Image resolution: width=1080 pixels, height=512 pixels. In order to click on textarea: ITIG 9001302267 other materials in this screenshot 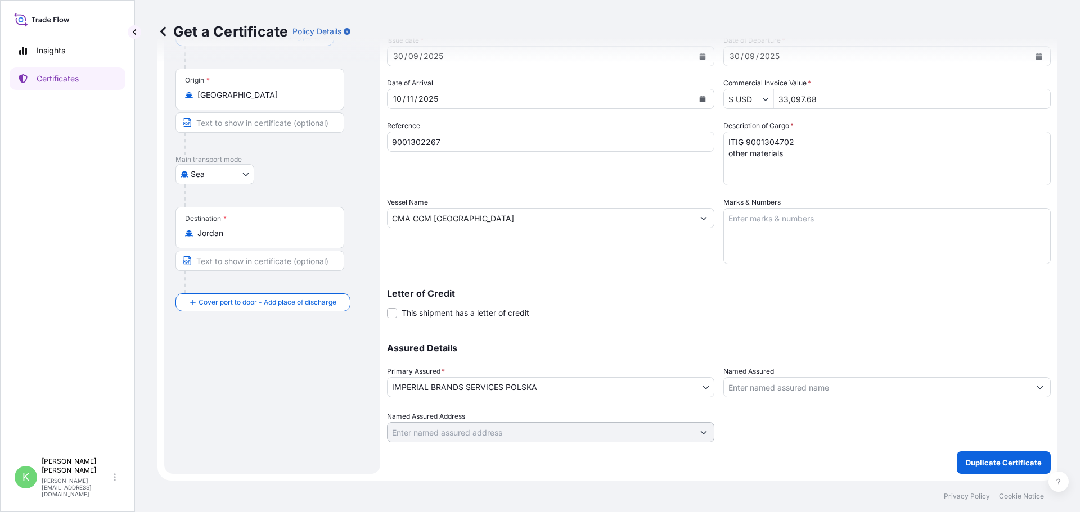, I will do `click(887, 159)`.